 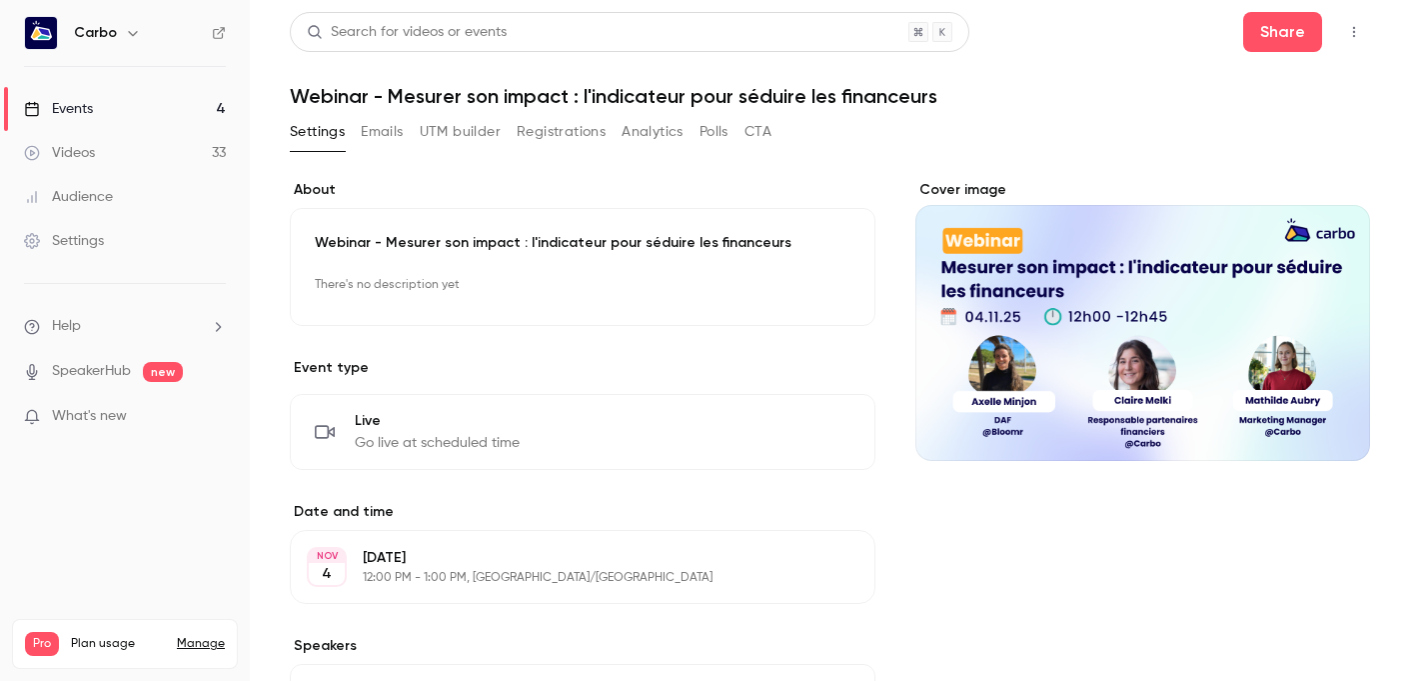 I want to click on button: Settings, so click(x=317, y=132).